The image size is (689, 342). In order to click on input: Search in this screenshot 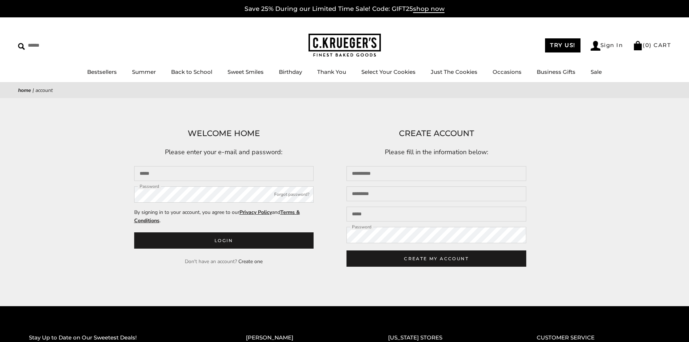, I will do `click(61, 45)`.